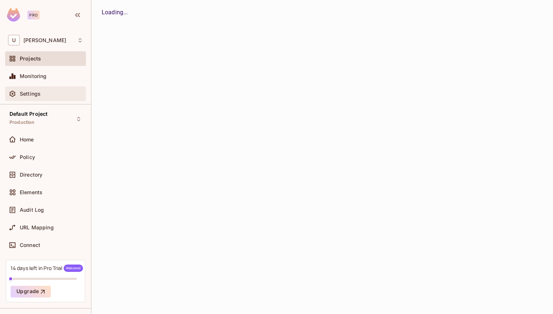 Image resolution: width=553 pixels, height=314 pixels. I want to click on span: Settings, so click(30, 94).